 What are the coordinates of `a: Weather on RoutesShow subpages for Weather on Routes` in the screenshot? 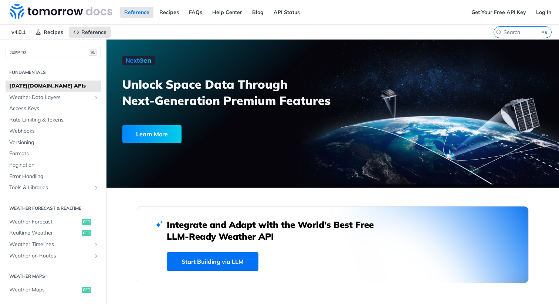 It's located at (53, 256).